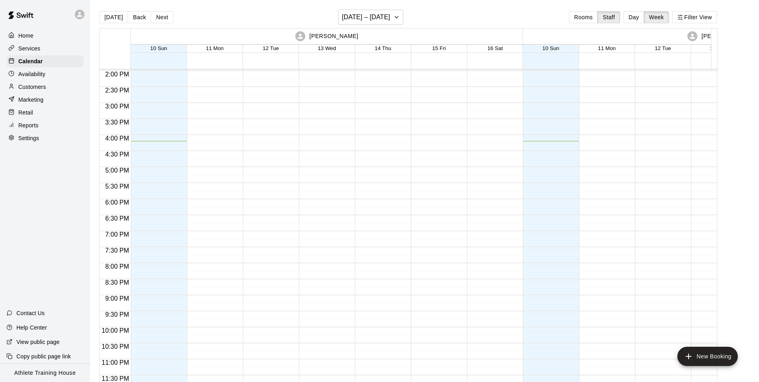 The width and height of the screenshot is (759, 382). I want to click on span: 14 Thu, so click(383, 48).